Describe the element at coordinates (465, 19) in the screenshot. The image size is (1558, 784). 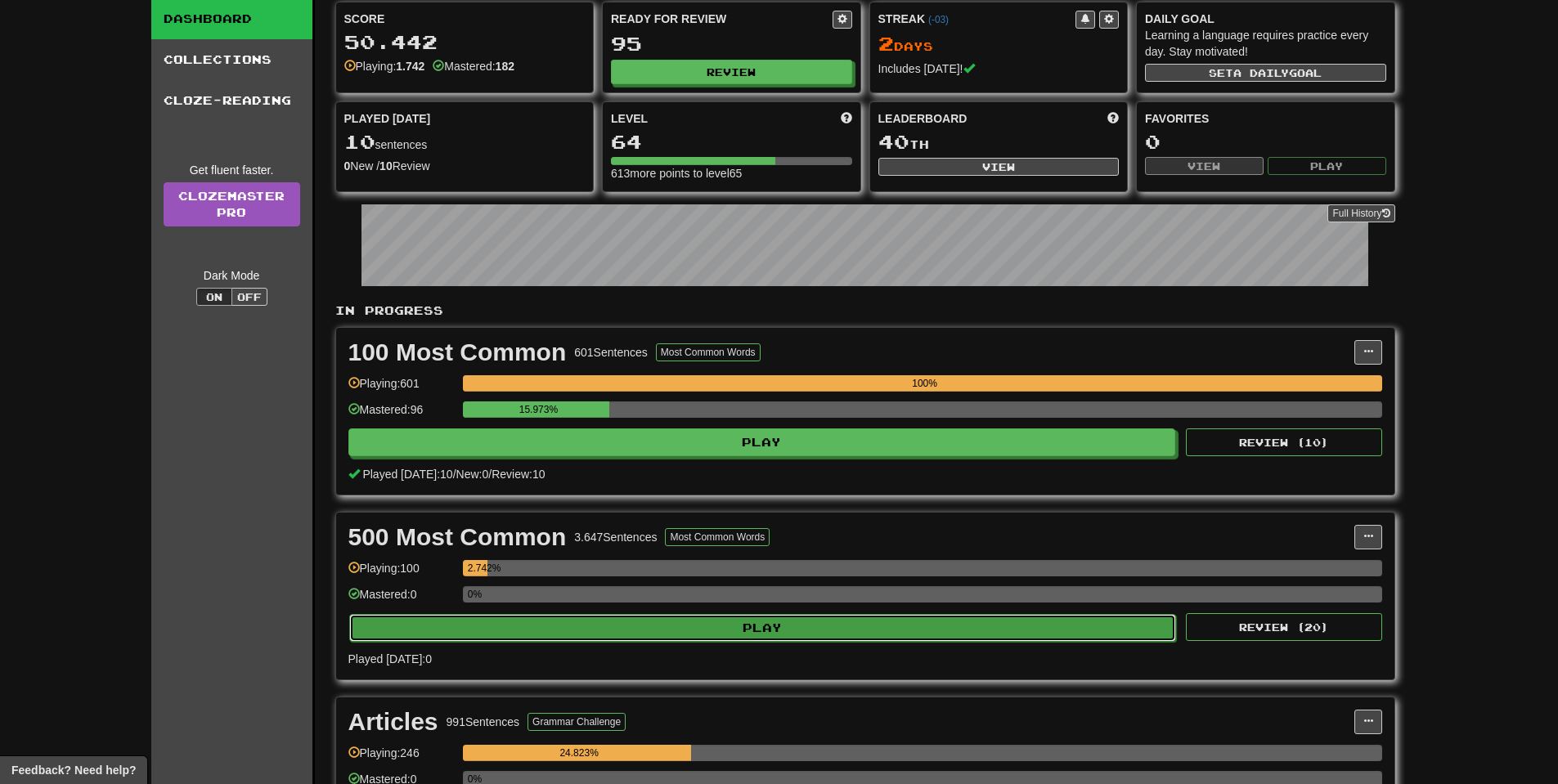
I see `div: Score` at that location.